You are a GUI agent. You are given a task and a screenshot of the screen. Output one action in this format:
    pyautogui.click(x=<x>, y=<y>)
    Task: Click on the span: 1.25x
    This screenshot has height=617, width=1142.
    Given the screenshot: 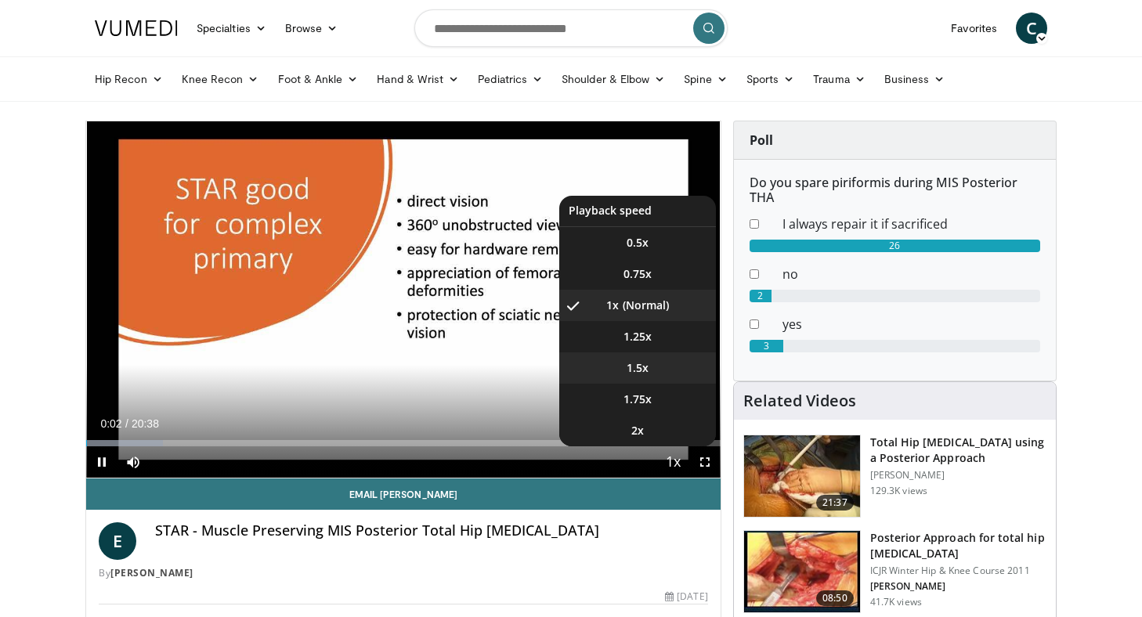 What is the action you would take?
    pyautogui.click(x=638, y=337)
    